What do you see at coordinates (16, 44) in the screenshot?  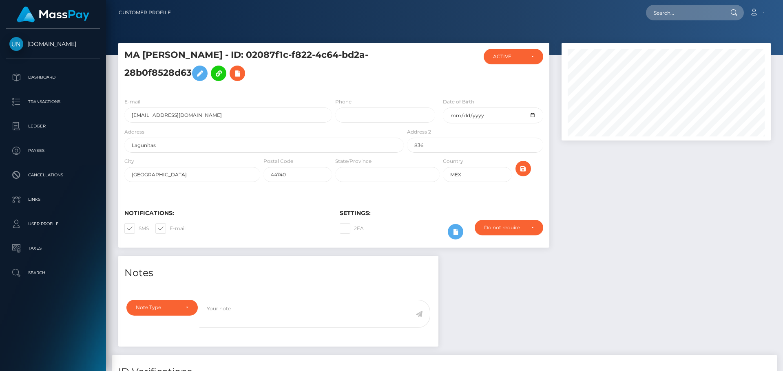 I see `img: Unlockt.me` at bounding box center [16, 44].